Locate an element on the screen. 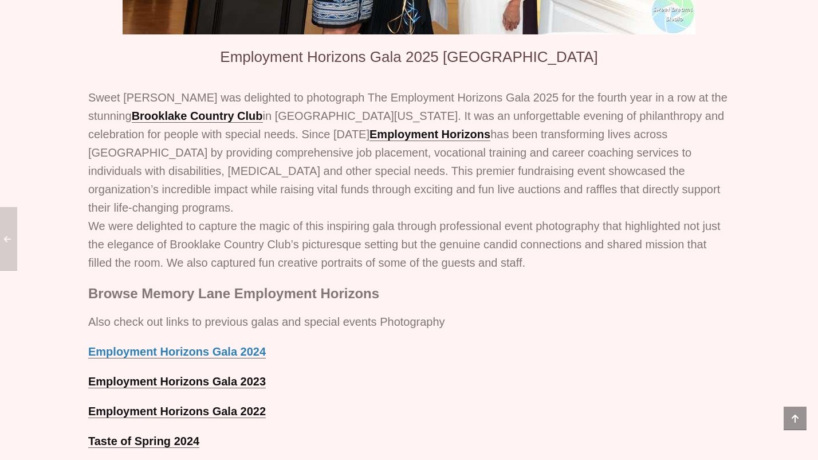 The height and width of the screenshot is (460, 818). a: Employment Horizons Gala 2023 is located at coordinates (177, 381).